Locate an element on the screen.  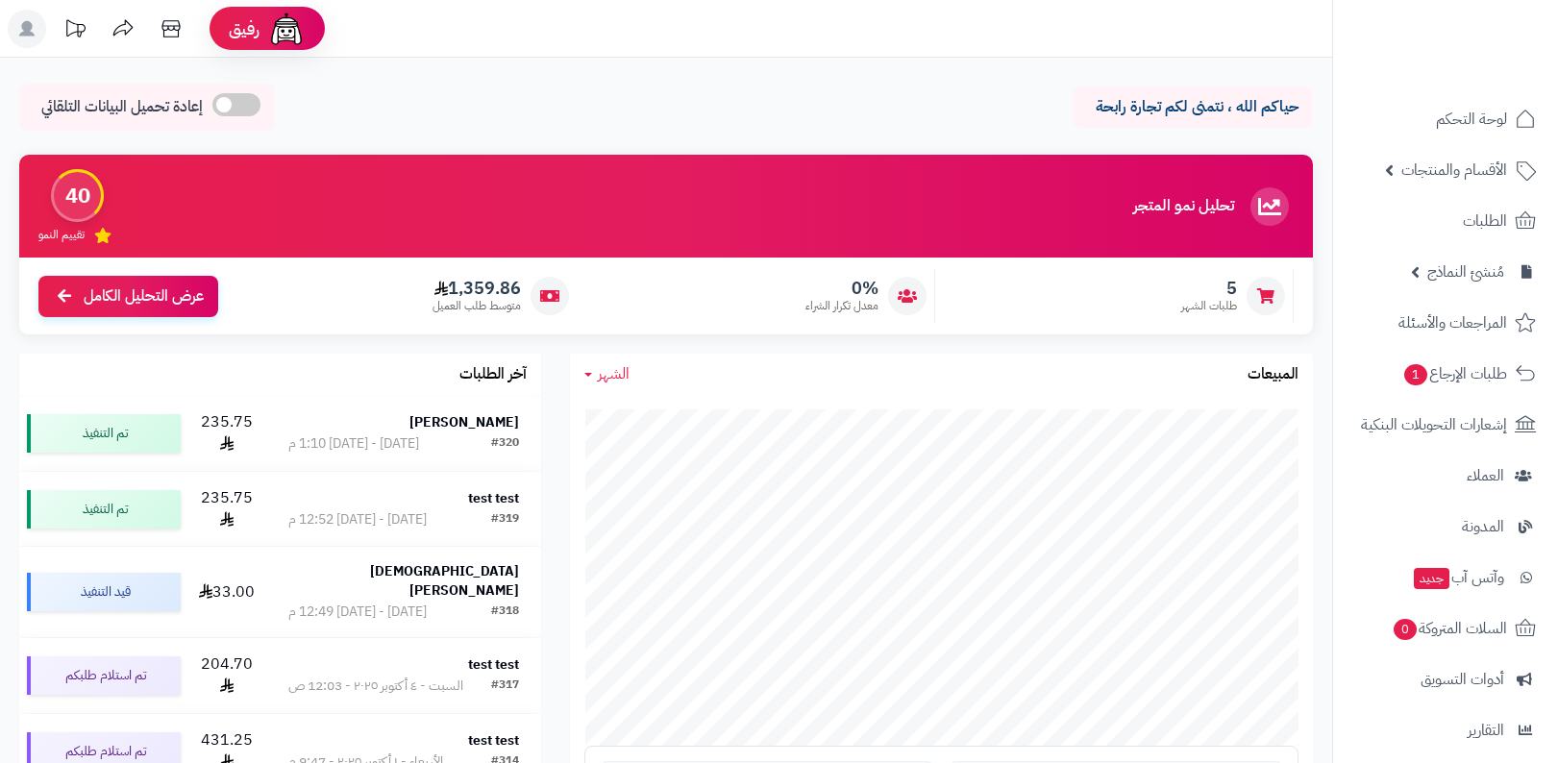
div: #319 is located at coordinates (504, 520).